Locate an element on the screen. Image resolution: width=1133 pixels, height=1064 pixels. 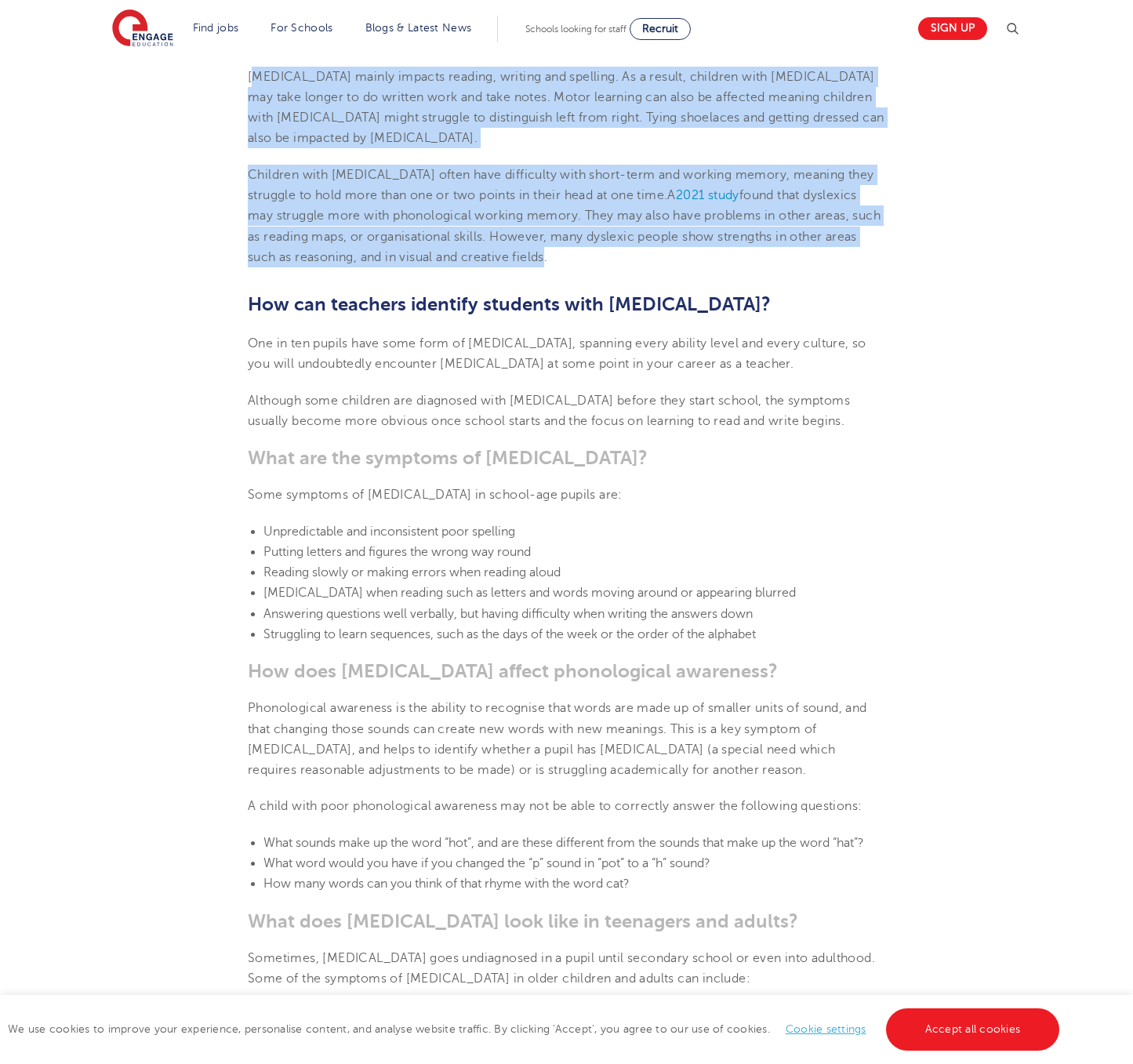
span: Reading slowly or making errors when reading aloud is located at coordinates (411, 572).